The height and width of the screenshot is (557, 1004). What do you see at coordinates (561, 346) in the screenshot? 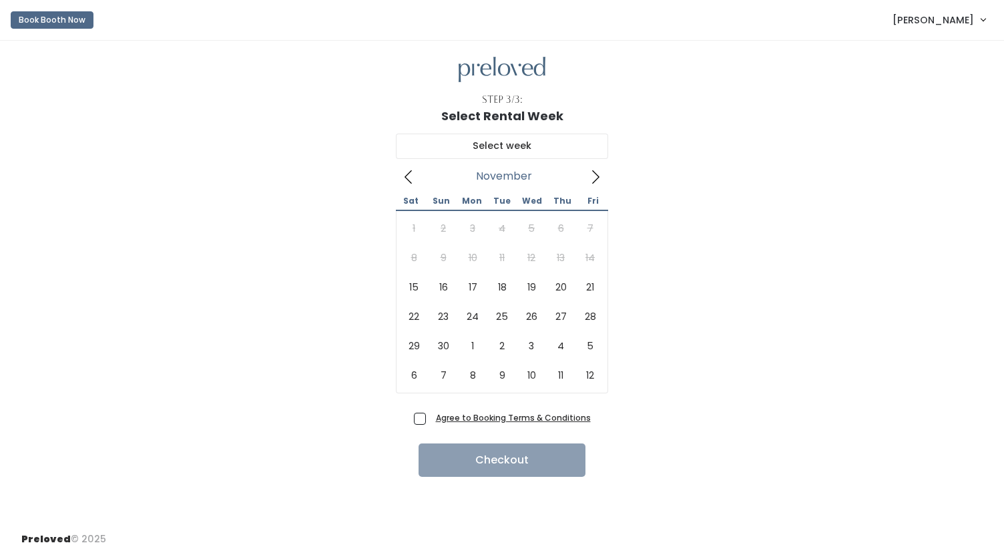
I see `span: December 4, 2025` at bounding box center [561, 346].